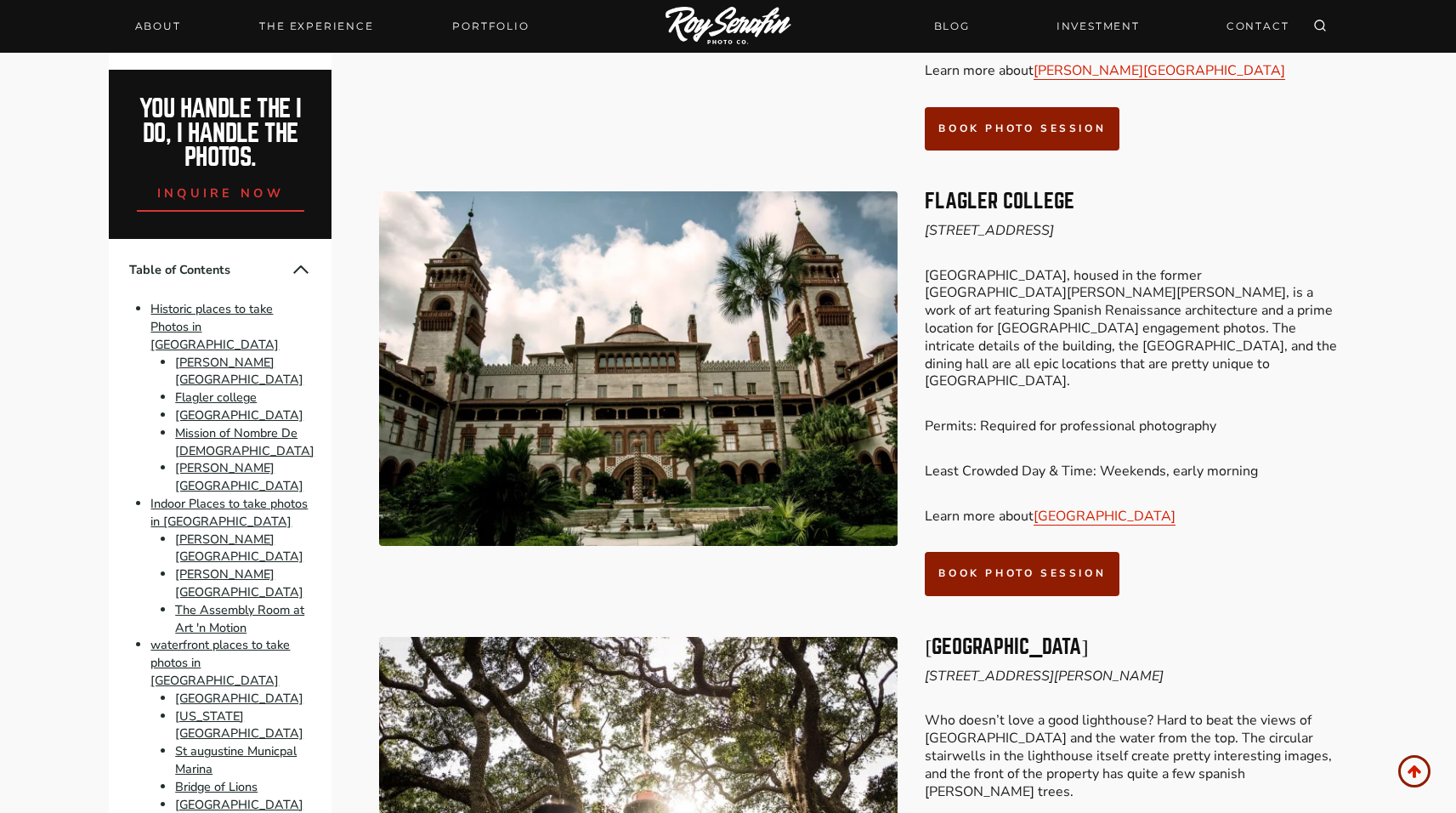  What do you see at coordinates (220, 133) in the screenshot?
I see `h2: You handle the i do, I handle the photos.` at bounding box center [220, 133].